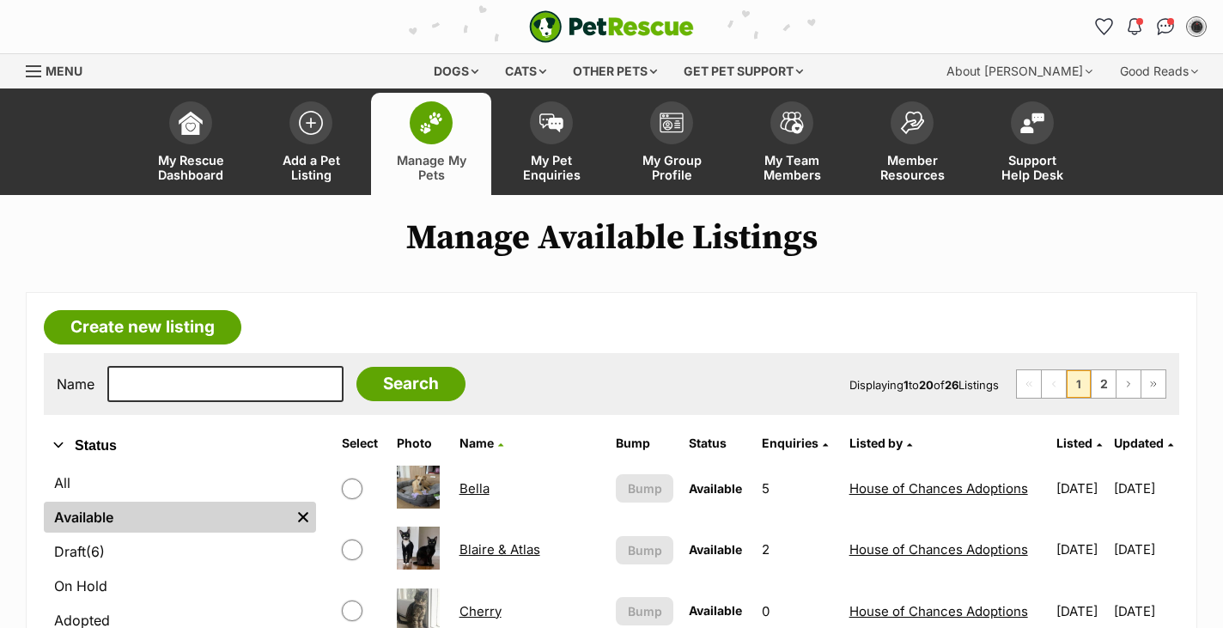  What do you see at coordinates (431, 123) in the screenshot?
I see `img: manage-my-pets-icon-02211641906a0b7f246fdf0571729dbe1e7629f14944591b6c1af311fb30b64b.svg` at bounding box center [431, 123].